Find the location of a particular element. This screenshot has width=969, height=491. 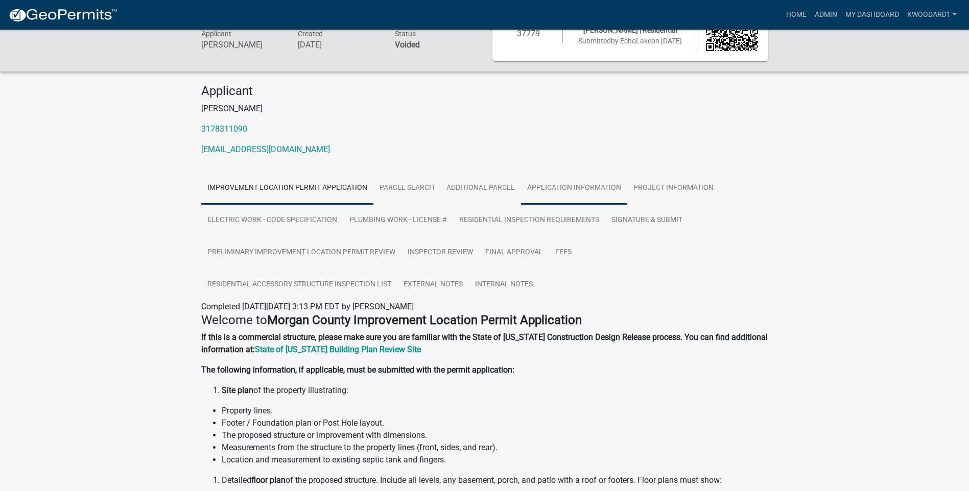

span: Status is located at coordinates (405, 34).